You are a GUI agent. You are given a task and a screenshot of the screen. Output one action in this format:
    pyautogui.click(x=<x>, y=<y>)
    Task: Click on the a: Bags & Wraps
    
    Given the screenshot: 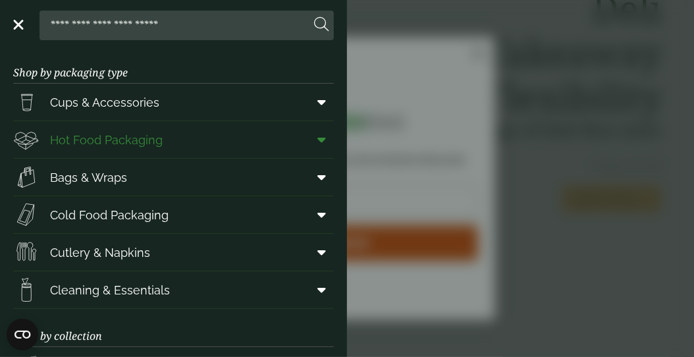 What is the action you would take?
    pyautogui.click(x=173, y=177)
    